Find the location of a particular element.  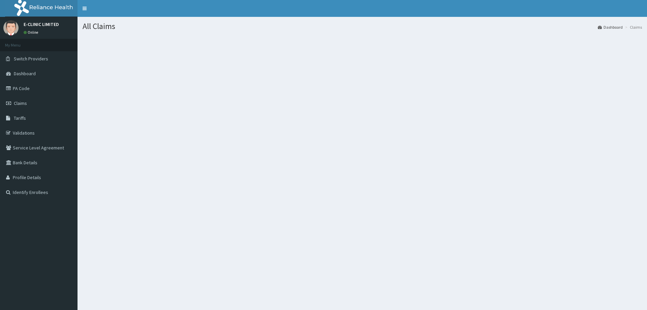

span: Dashboard is located at coordinates (25, 73).